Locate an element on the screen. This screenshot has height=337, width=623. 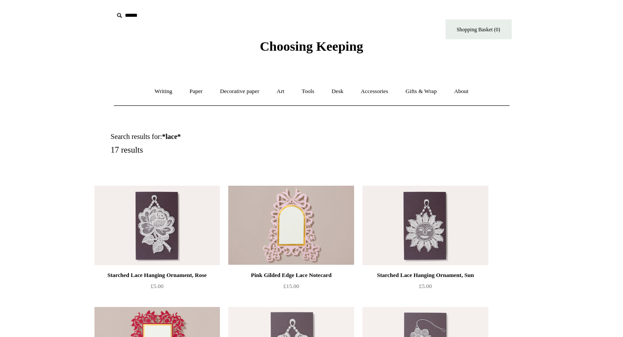
a: Decorative paper is located at coordinates (239, 91).